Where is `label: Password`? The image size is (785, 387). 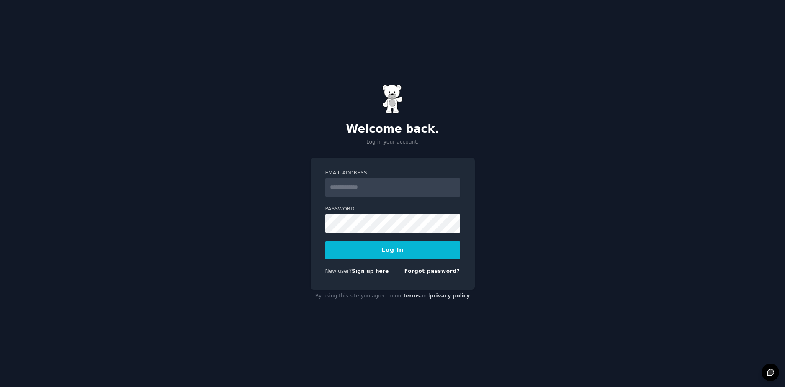
label: Password is located at coordinates (393, 209).